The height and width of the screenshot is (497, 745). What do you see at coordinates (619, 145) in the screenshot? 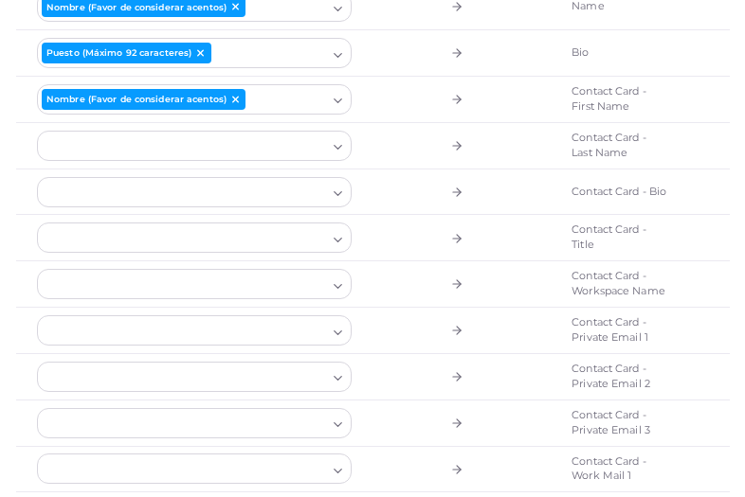
I see `td: Contact Card - Last Name` at bounding box center [619, 145].